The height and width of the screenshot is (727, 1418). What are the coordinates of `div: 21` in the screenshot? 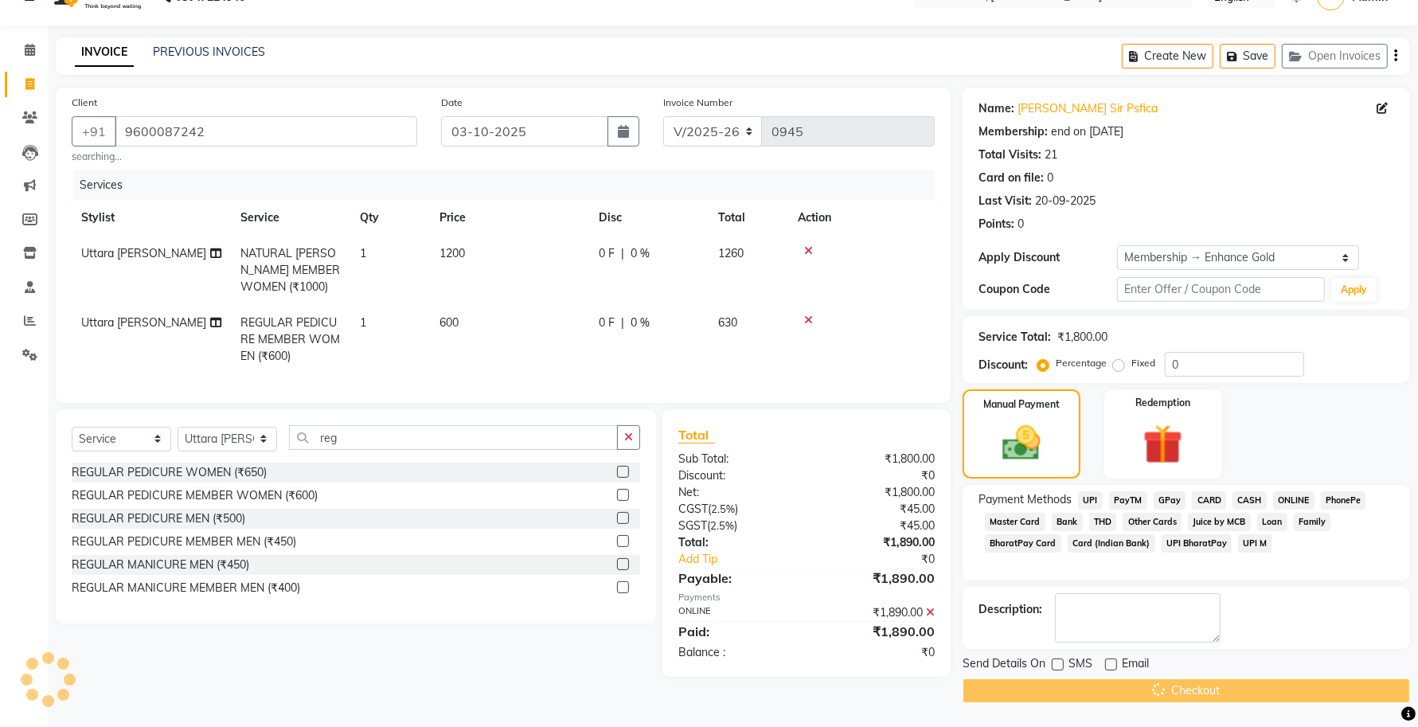 It's located at (1051, 154).